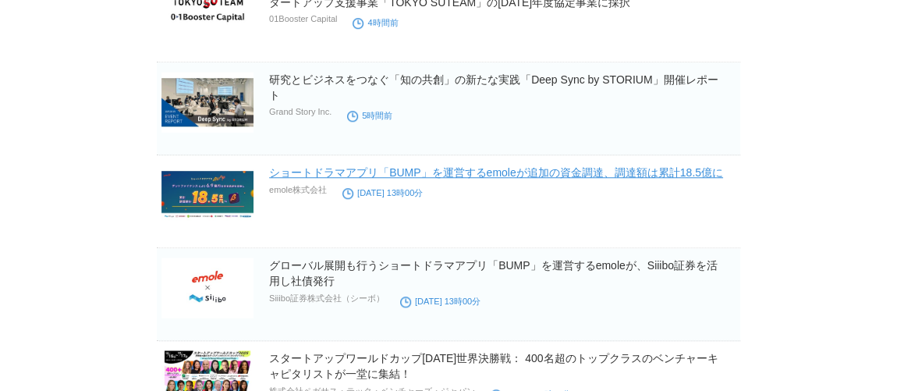 The image size is (897, 391). I want to click on a: 研究とビジネスをつなぐ「知の共創」の新たな実践「Deep Sync by STORIUM」開催レポート, so click(493, 87).